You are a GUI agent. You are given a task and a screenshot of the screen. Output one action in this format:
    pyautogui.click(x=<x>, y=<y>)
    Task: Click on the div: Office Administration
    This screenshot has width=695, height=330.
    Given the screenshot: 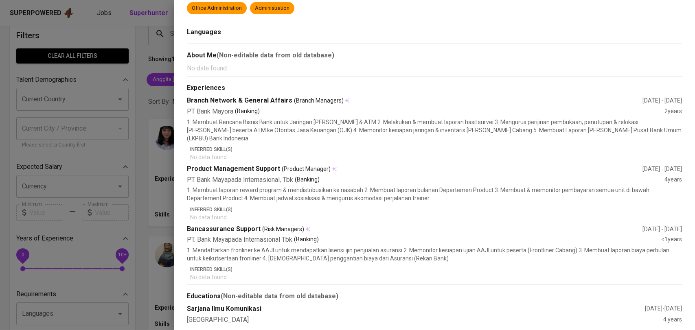 What is the action you would take?
    pyautogui.click(x=216, y=8)
    